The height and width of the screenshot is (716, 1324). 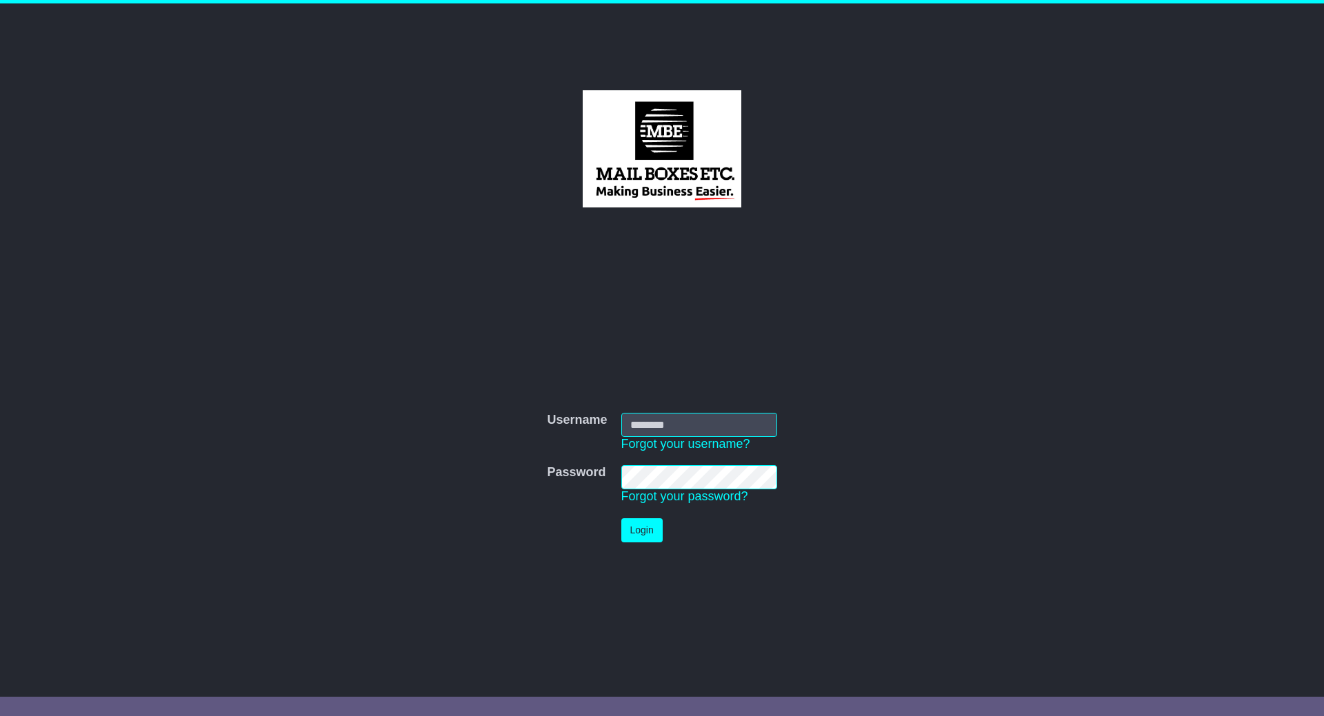 I want to click on a: Forgot your username?, so click(x=685, y=444).